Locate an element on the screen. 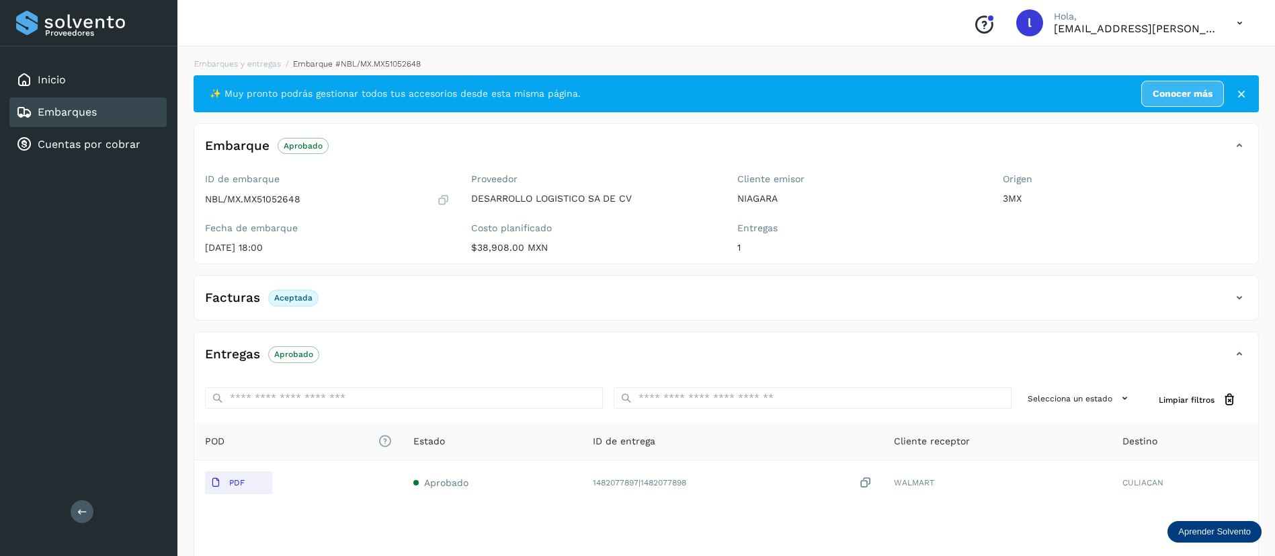 The width and height of the screenshot is (1275, 556). p: Aprender Solvento is located at coordinates (1215, 532).